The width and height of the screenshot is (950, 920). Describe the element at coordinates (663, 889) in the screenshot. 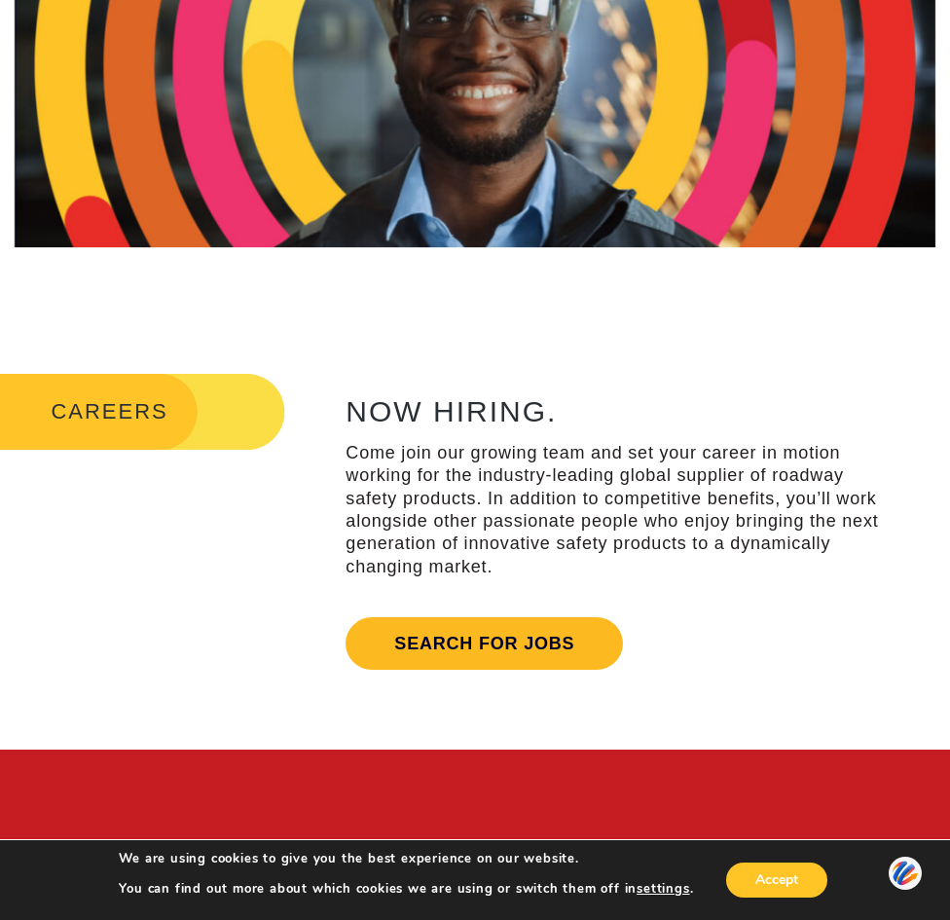

I see `button: settings` at that location.